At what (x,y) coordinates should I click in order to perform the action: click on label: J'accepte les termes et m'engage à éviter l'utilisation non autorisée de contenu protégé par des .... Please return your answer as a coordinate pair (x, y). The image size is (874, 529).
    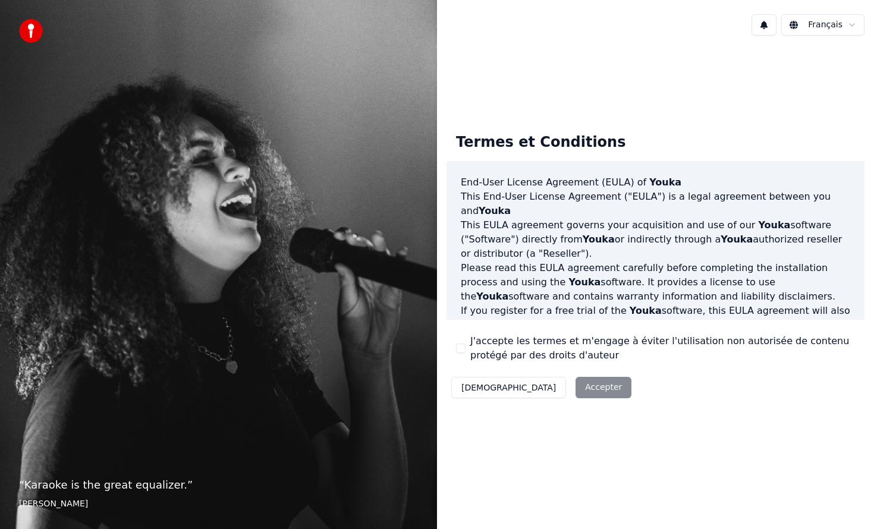
    Looking at the image, I should click on (662, 348).